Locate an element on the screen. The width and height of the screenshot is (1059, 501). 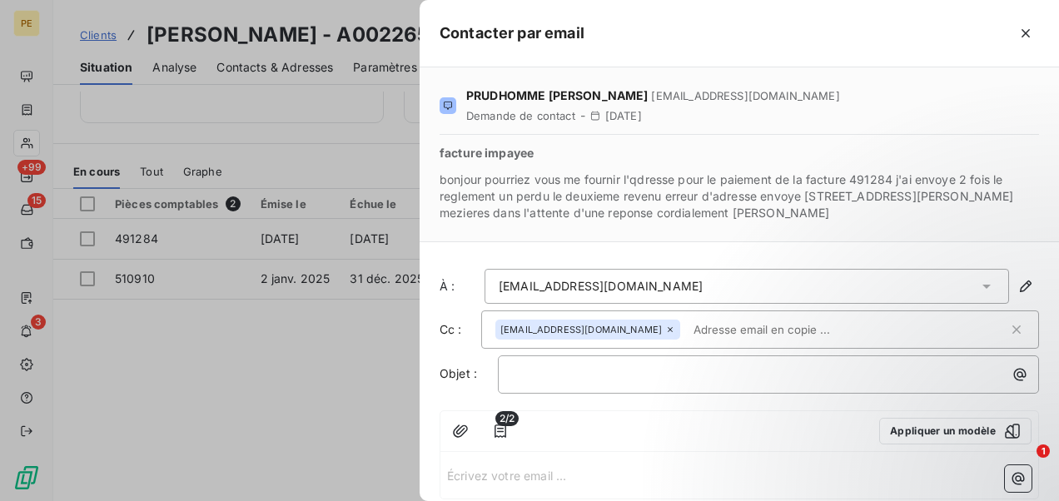
span: bonjour pourriez vous me fournir l'qdresse pour le paiement de la facture 491284 j'ai envoye 2 fo... is located at coordinates (739, 196).